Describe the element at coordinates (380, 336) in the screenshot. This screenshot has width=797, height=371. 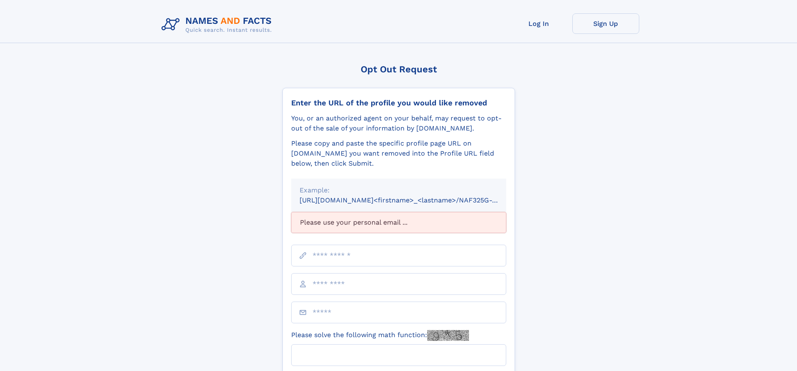
I see `label: Please solve the following math function:` at that location.